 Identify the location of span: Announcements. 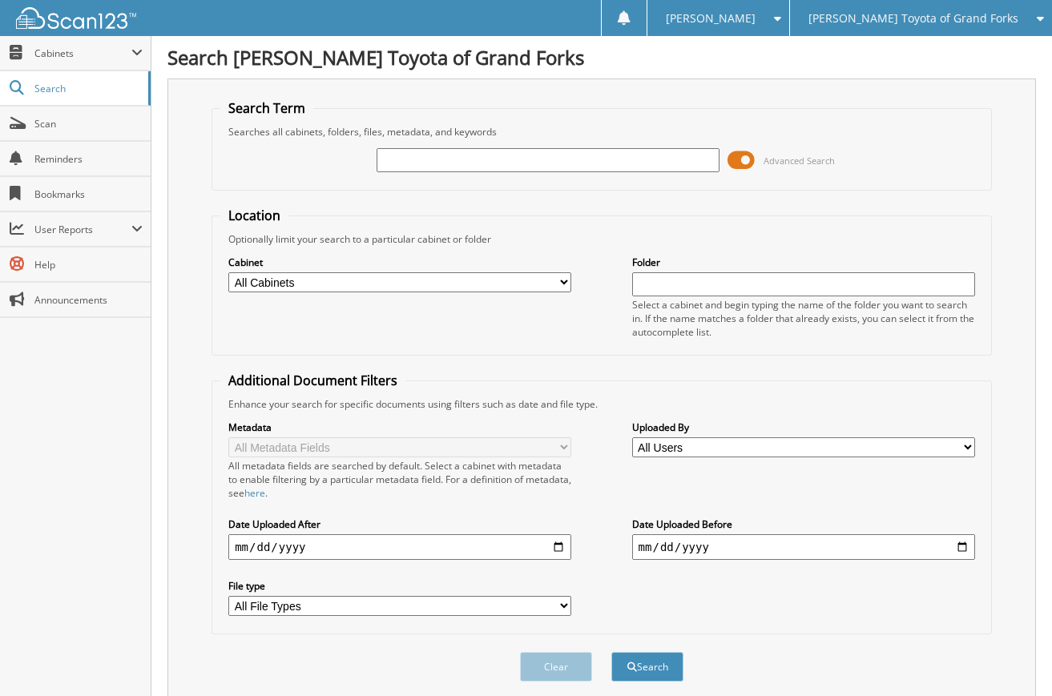
(88, 300).